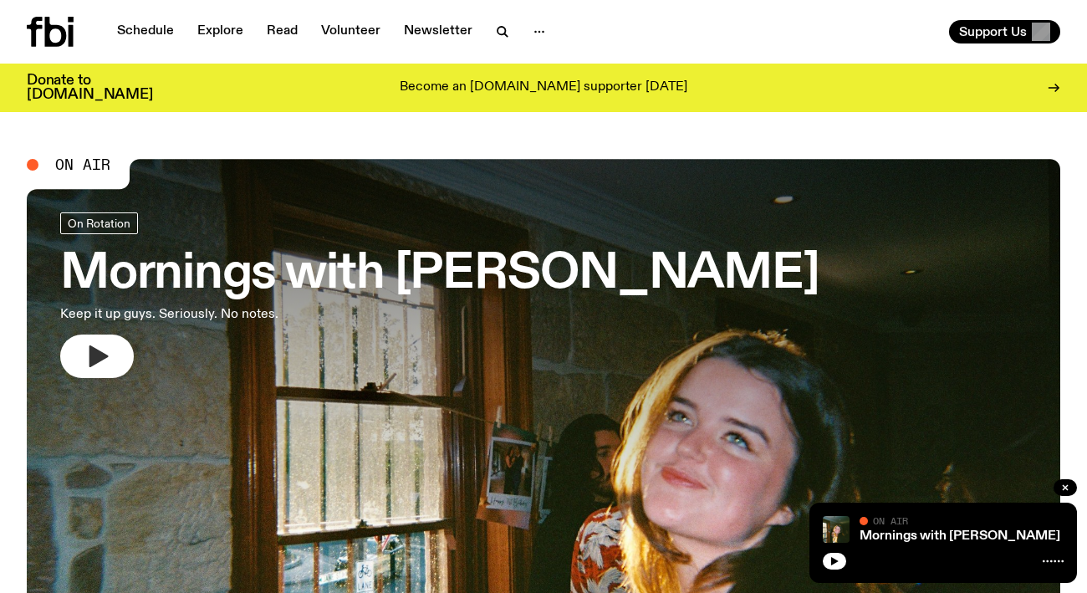  Describe the element at coordinates (836, 529) in the screenshot. I see `img: Freya smiles coyly as she poses for the image.` at that location.